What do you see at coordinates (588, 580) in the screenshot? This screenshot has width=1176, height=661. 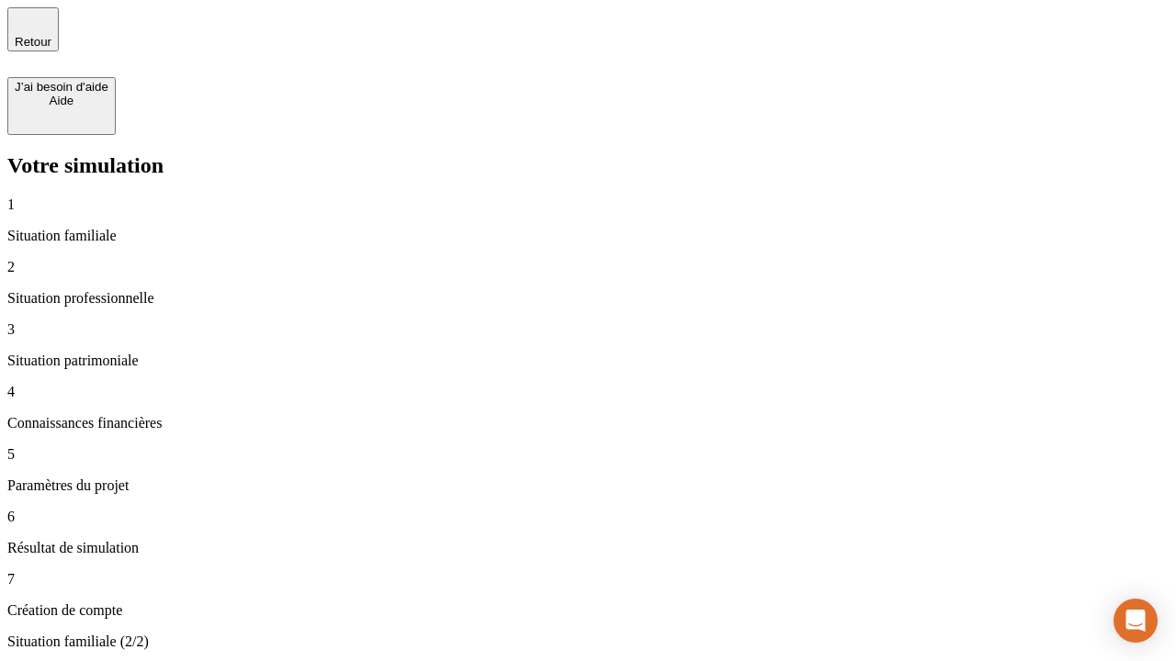 I see `p: 7` at bounding box center [588, 580].